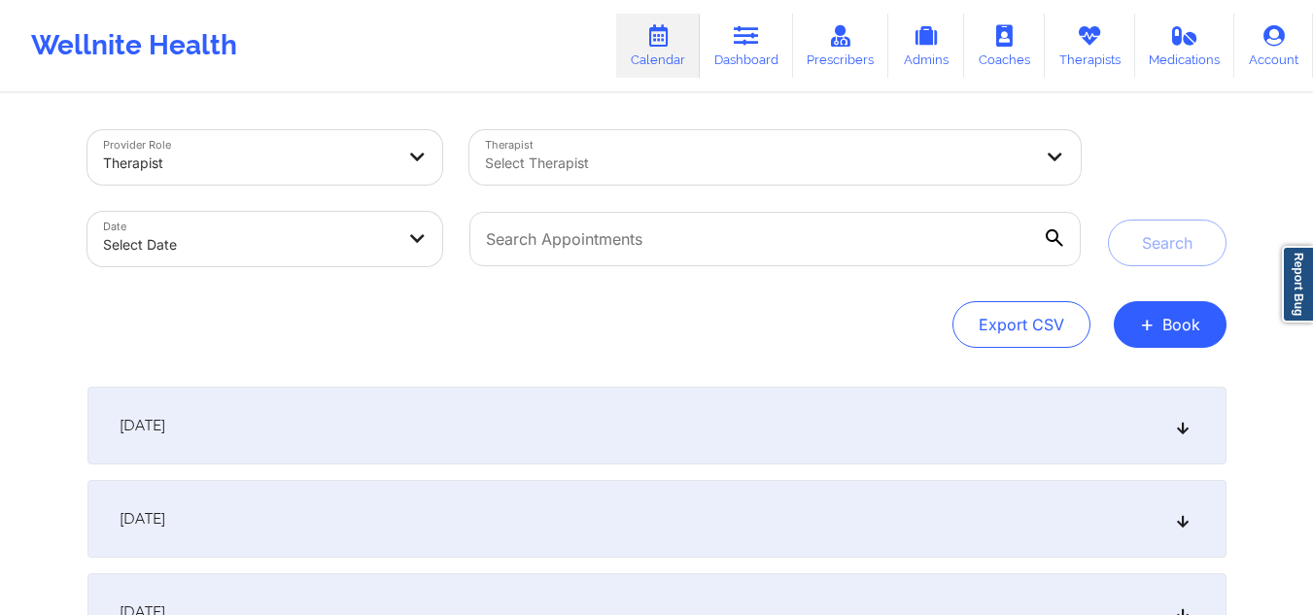 The width and height of the screenshot is (1313, 615). Describe the element at coordinates (1273, 46) in the screenshot. I see `a: Account` at that location.